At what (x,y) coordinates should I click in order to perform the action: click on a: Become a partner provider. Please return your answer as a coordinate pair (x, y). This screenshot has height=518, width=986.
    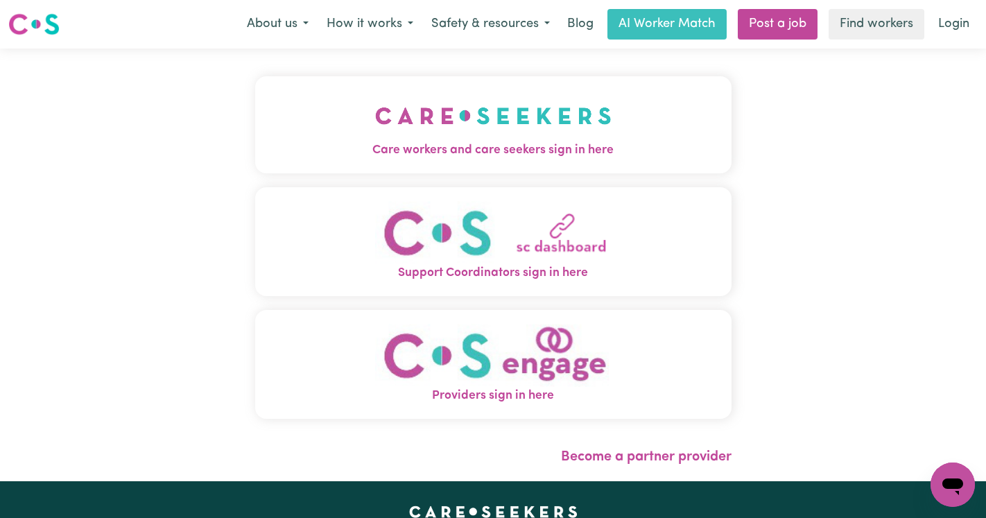
    Looking at the image, I should click on (646, 457).